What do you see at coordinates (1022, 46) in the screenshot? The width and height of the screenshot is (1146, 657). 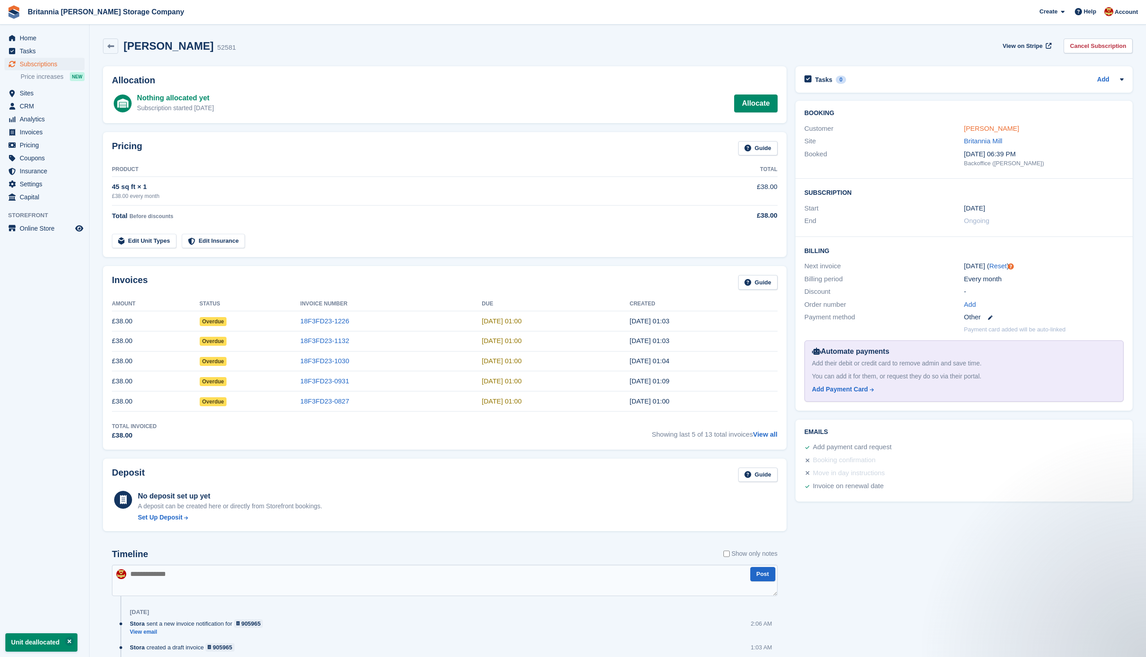 I see `span: View on Stripe` at bounding box center [1022, 46].